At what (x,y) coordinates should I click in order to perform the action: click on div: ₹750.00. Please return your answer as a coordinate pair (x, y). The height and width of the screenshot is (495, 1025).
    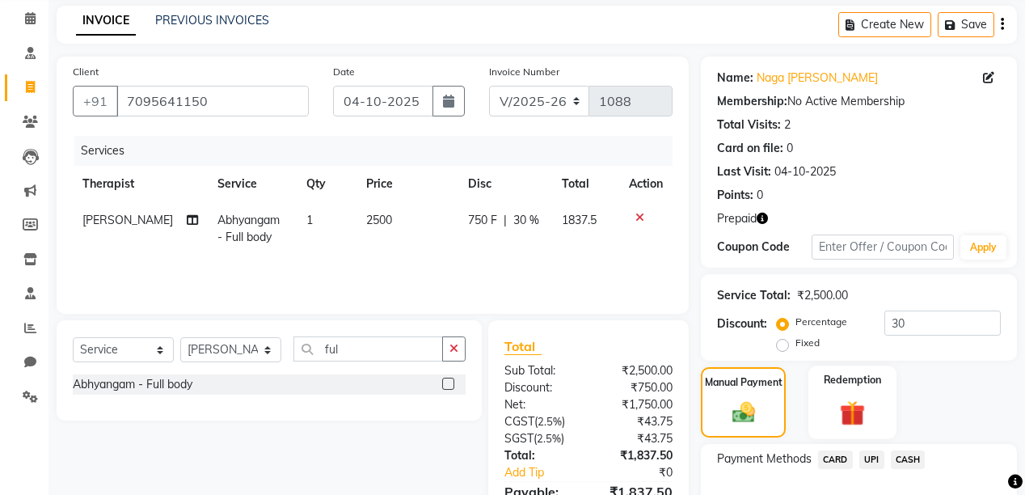
    Looking at the image, I should click on (636, 387).